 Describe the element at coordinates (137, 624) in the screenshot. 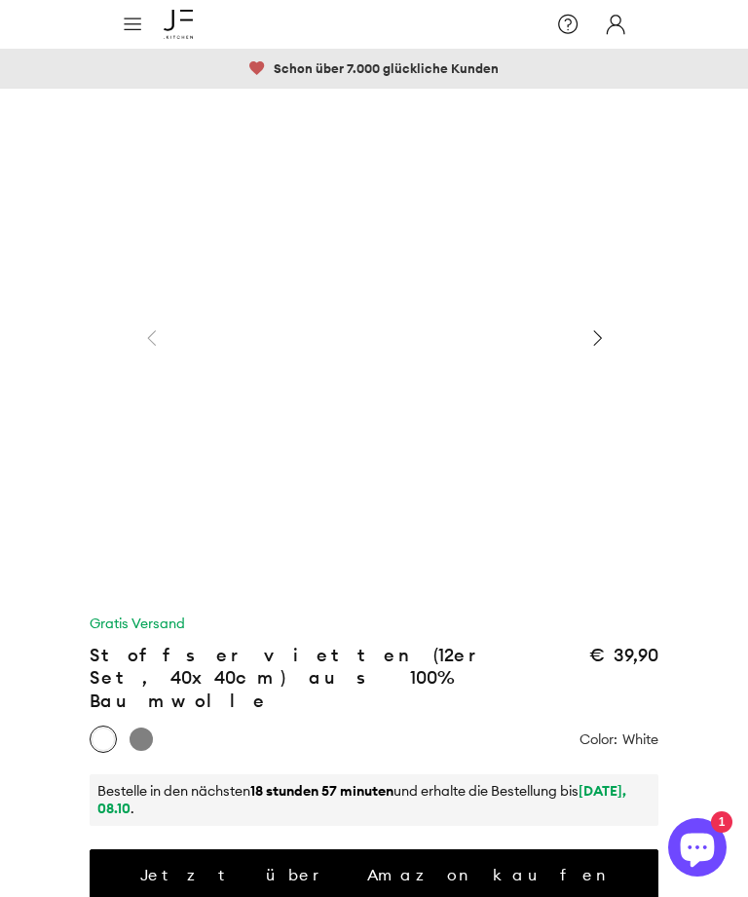

I see `div: Gratis Versand` at that location.